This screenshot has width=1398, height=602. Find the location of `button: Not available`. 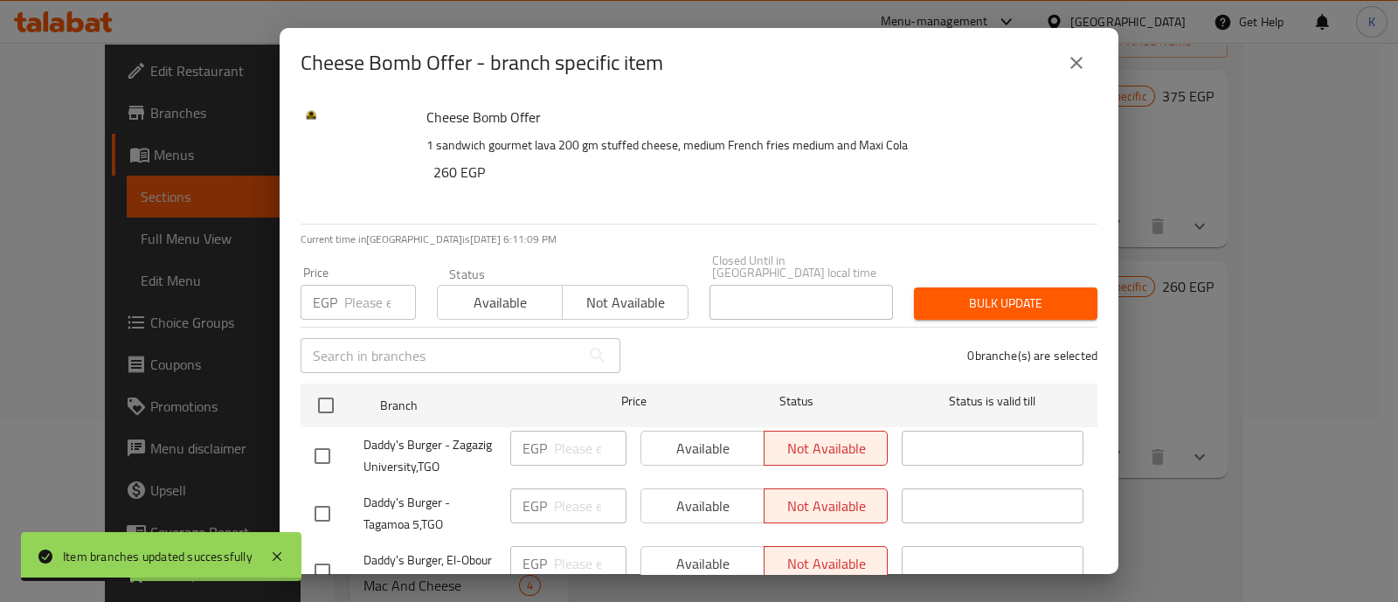

button: Not available is located at coordinates (625, 302).